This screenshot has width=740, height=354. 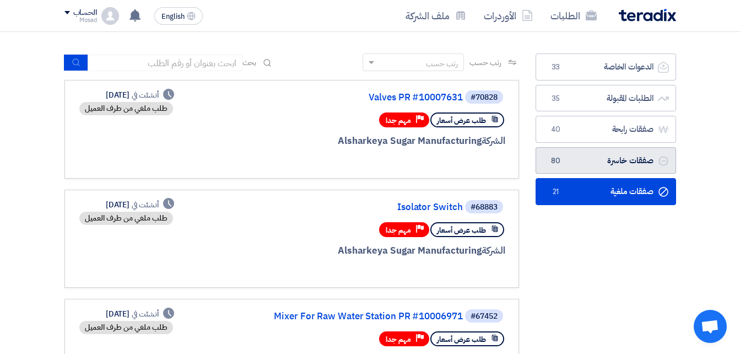 I want to click on a: صفقات ملغية21, so click(x=605, y=191).